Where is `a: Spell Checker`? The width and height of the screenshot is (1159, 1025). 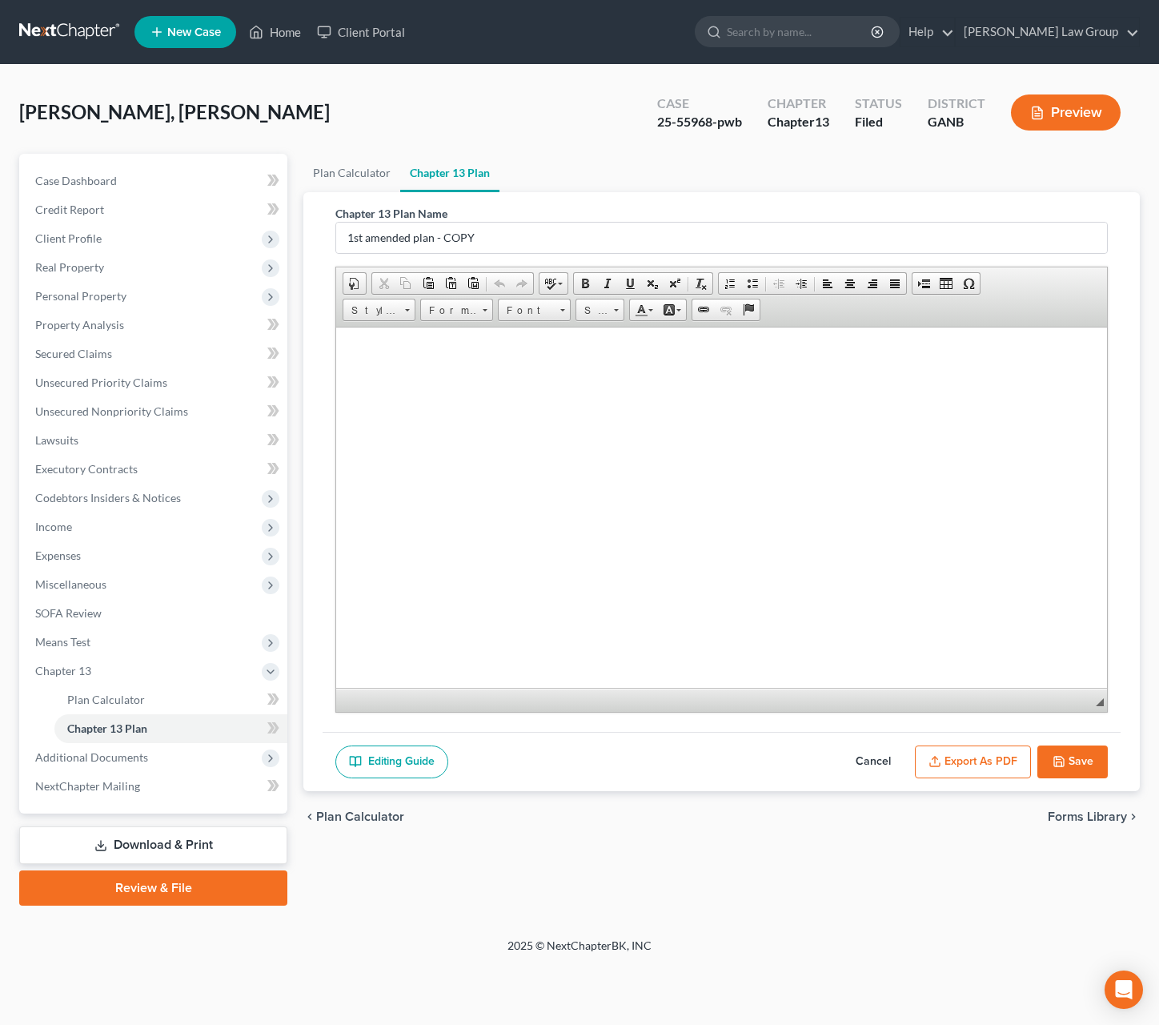 a: Spell Checker is located at coordinates (553, 283).